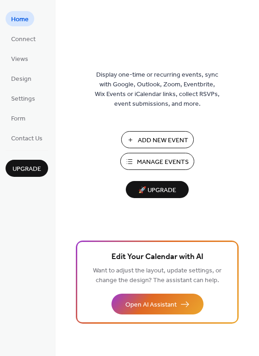 Image resolution: width=259 pixels, height=356 pixels. Describe the element at coordinates (18, 118) in the screenshot. I see `a: Form` at that location.